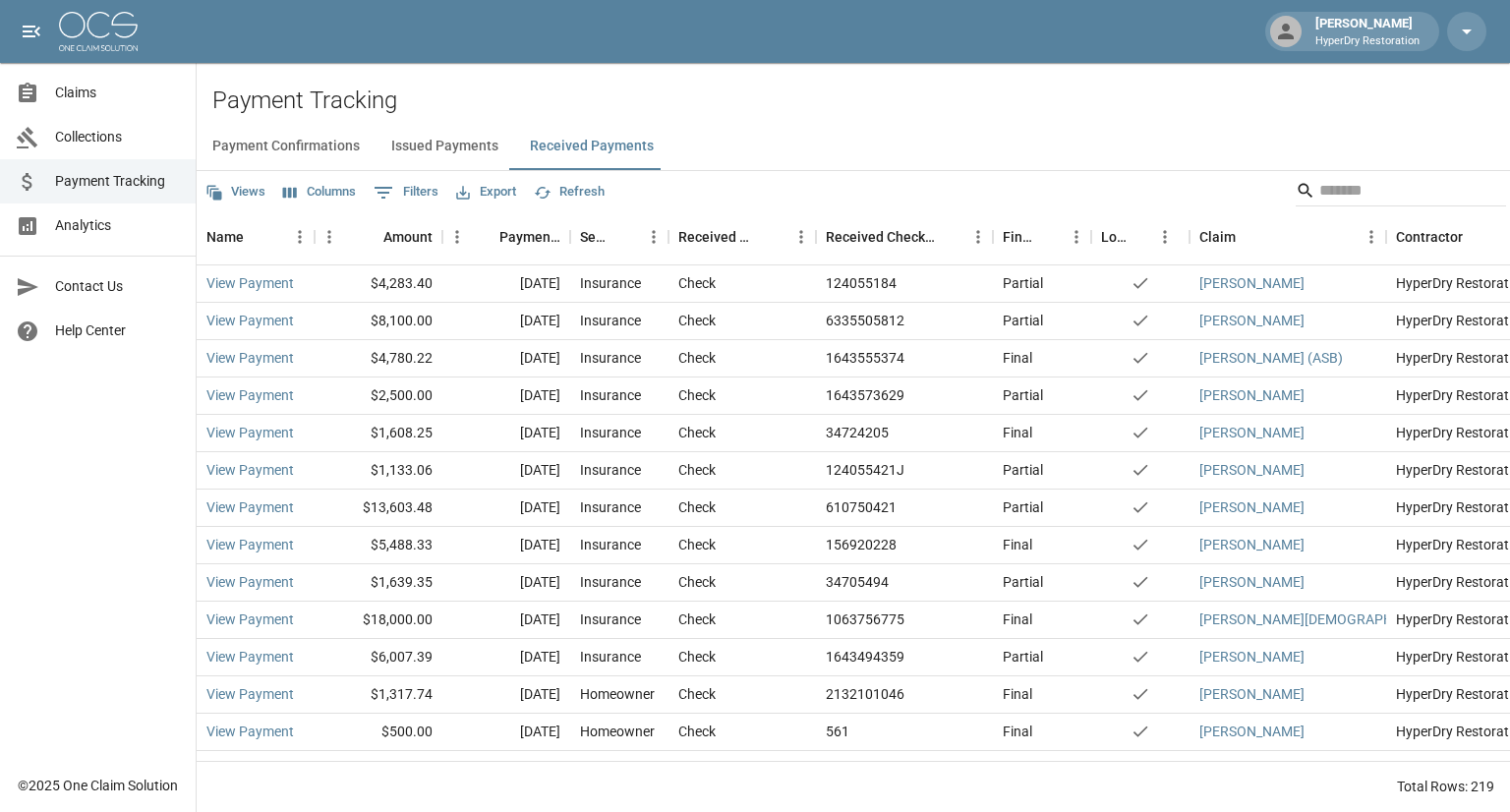  Describe the element at coordinates (98, 32) in the screenshot. I see `img: ocs-logo-white-transparent.png` at that location.